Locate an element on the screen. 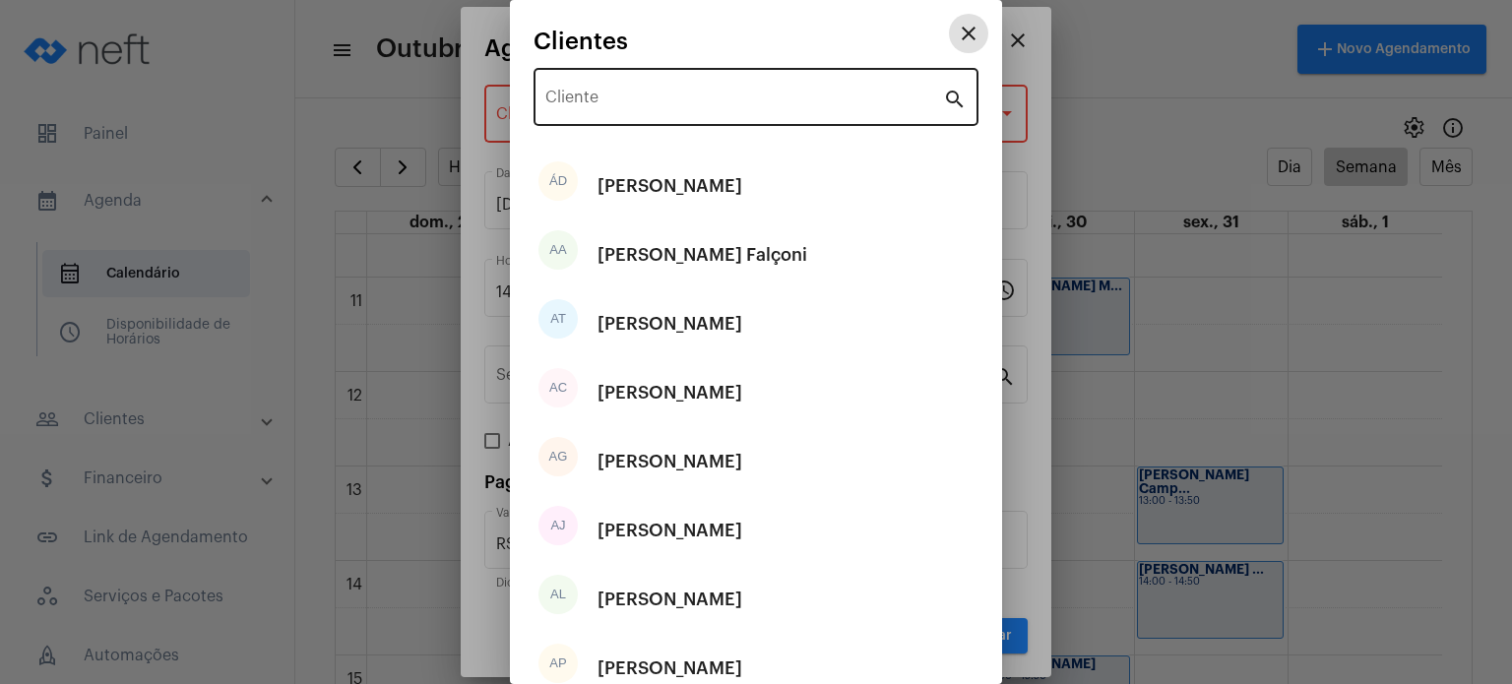  div: AA is located at coordinates (558, 250).